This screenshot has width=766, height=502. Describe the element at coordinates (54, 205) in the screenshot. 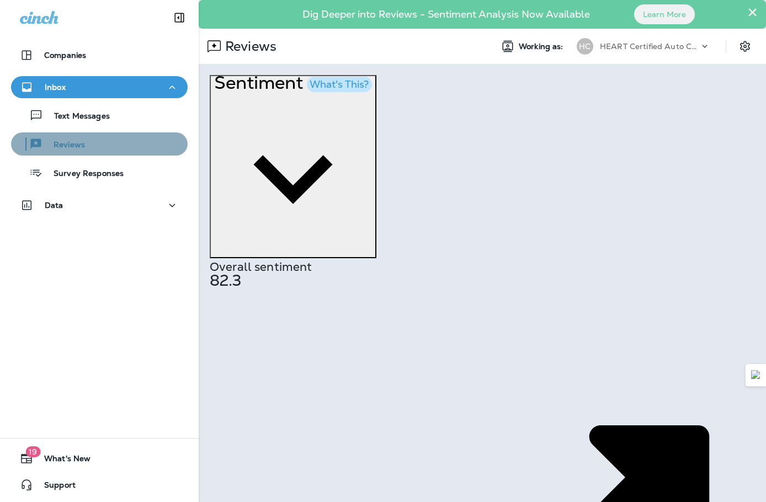

I see `p: Data` at that location.